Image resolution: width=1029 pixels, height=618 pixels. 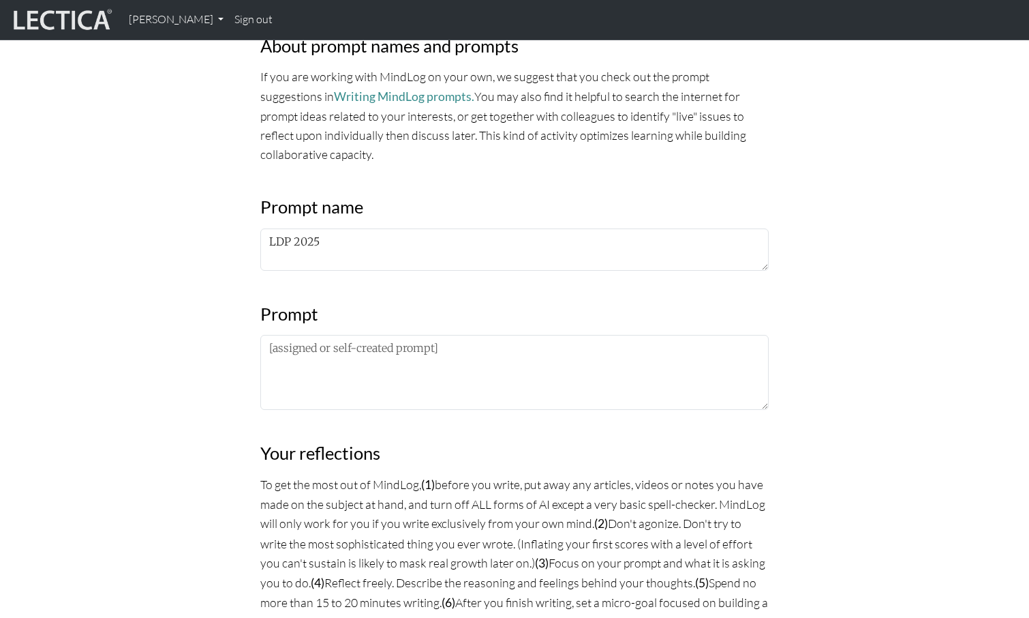 What do you see at coordinates (404, 96) in the screenshot?
I see `a: Writing MindLog prompts.` at bounding box center [404, 96].